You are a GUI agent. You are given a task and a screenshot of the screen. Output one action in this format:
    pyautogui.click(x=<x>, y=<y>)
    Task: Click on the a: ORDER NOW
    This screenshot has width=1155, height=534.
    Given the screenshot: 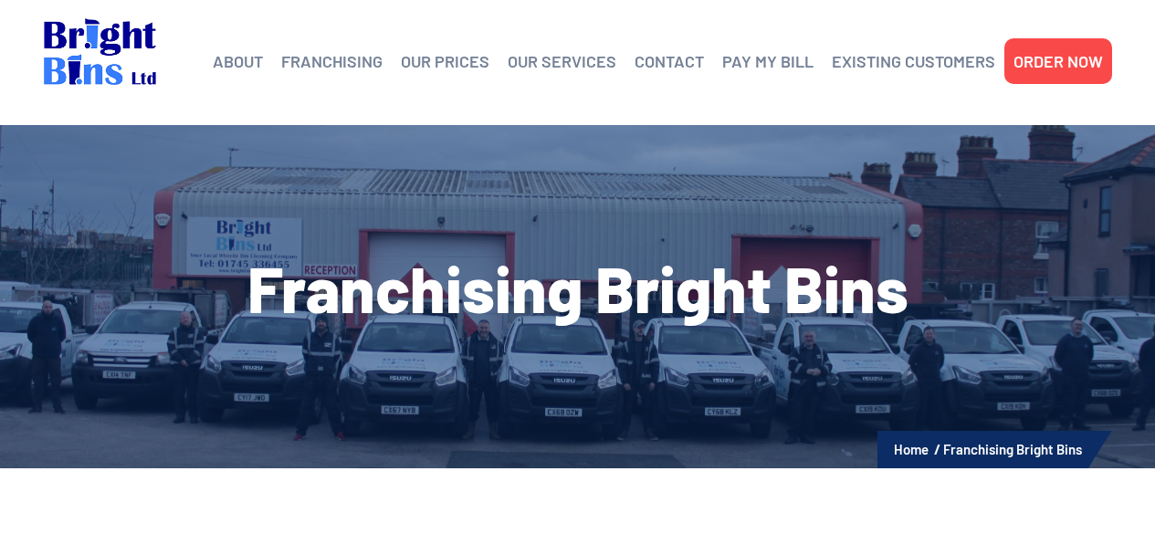 What is the action you would take?
    pyautogui.click(x=1059, y=61)
    